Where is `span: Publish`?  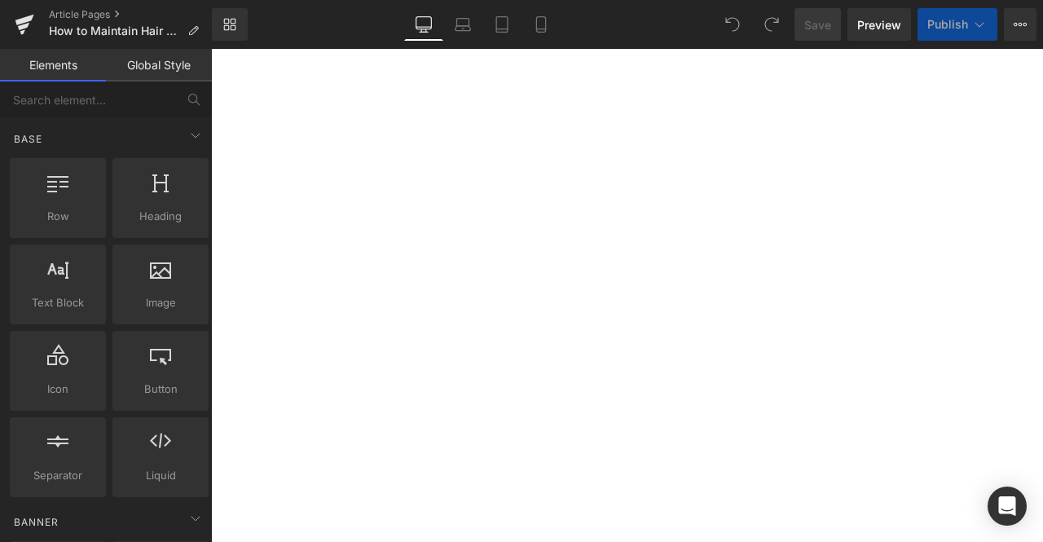 span: Publish is located at coordinates (948, 24).